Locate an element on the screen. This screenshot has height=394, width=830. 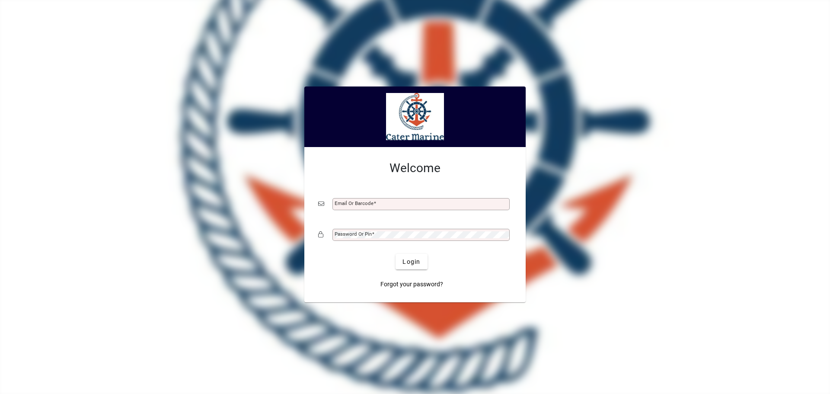
h2: Welcome is located at coordinates (415, 168).